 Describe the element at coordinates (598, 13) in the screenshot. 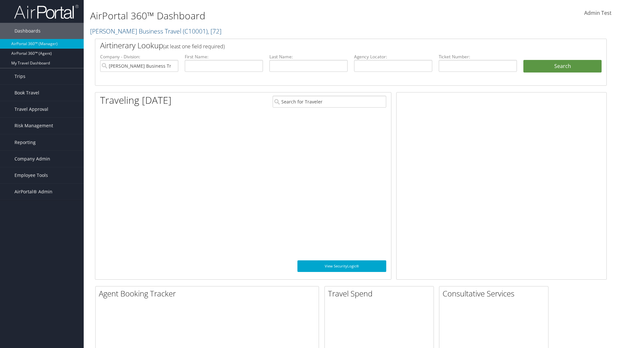

I see `span: Admin Test` at that location.